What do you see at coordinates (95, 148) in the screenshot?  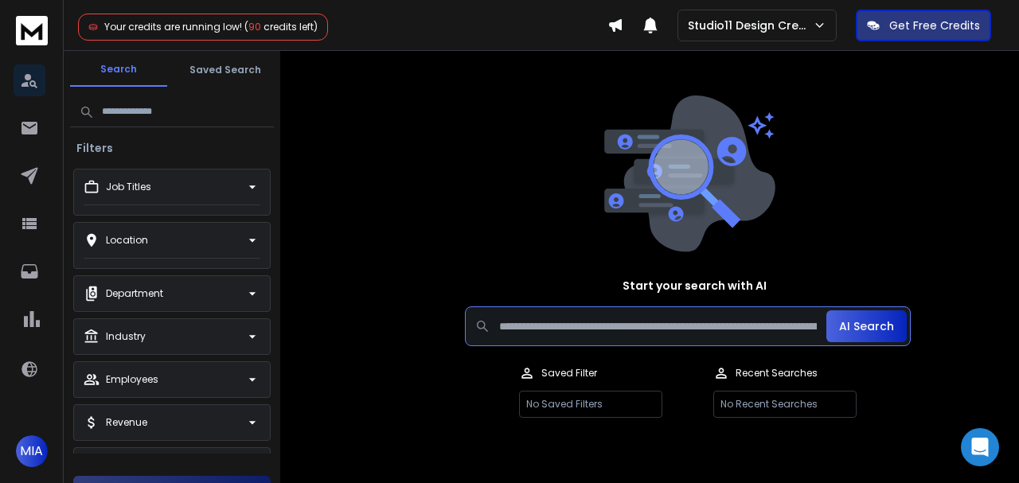 I see `h3: Filters` at bounding box center [95, 148].